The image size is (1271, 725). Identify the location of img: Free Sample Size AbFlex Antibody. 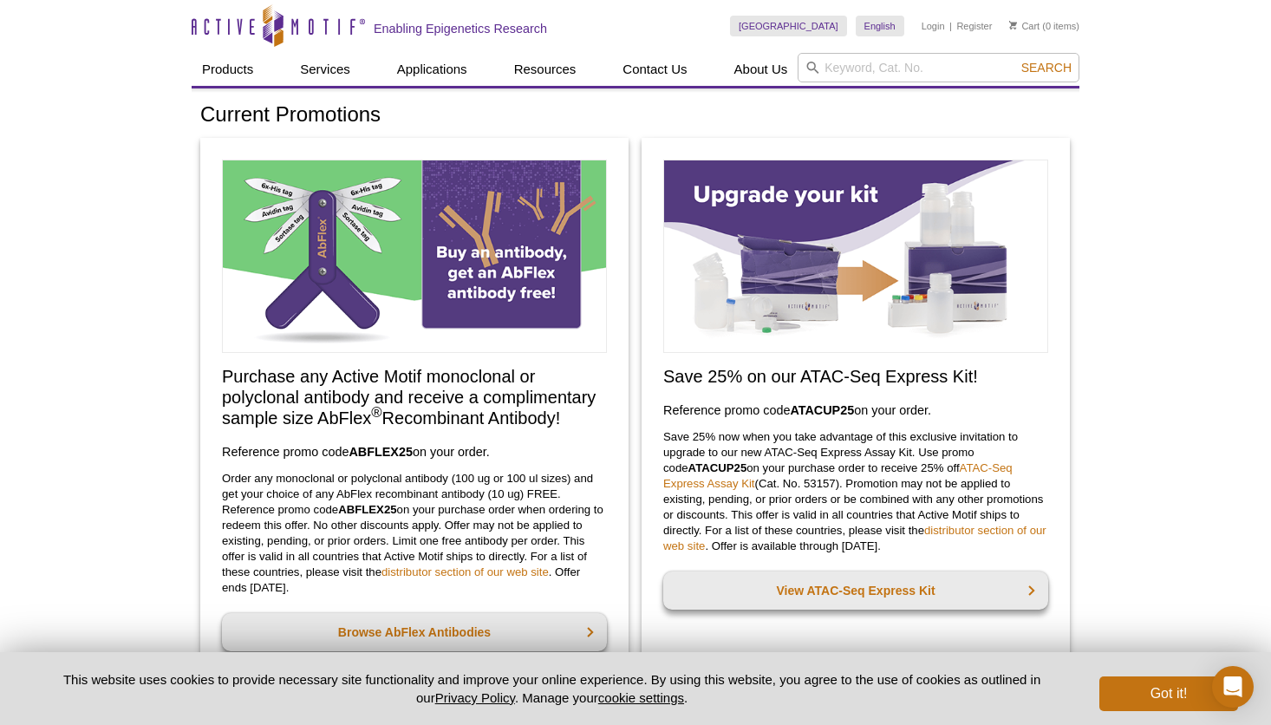
(415, 256).